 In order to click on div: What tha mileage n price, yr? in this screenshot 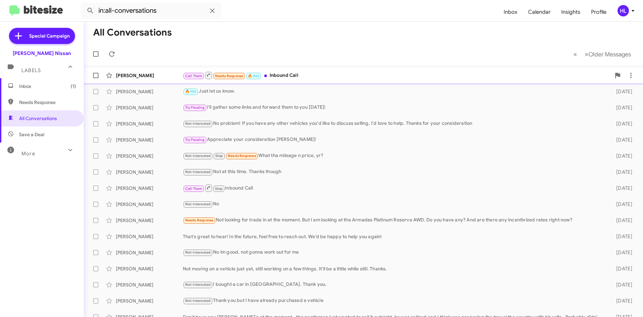, I will do `click(394, 155)`.